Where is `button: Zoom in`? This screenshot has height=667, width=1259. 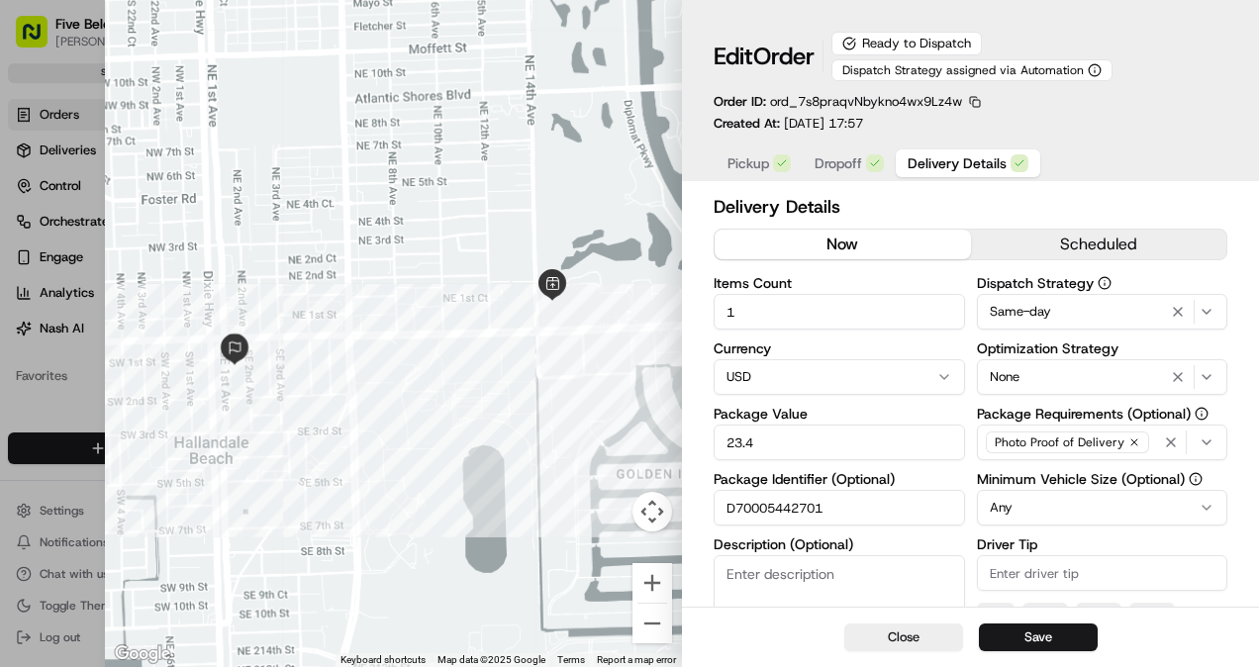 button: Zoom in is located at coordinates (652, 583).